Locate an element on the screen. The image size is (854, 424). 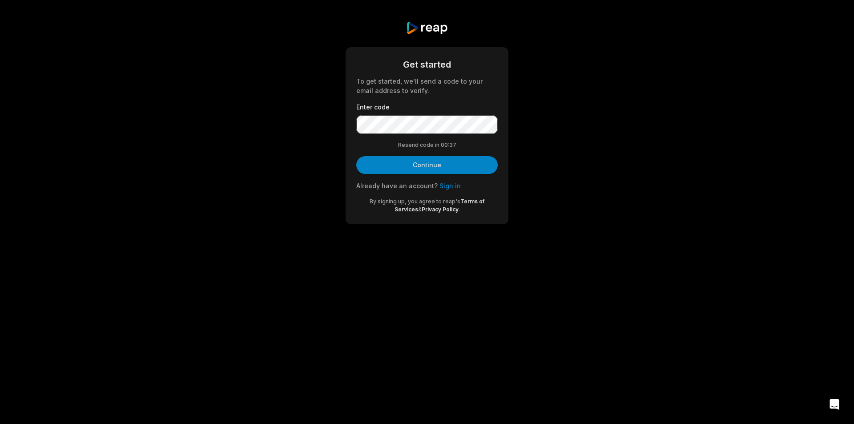
div: Get started is located at coordinates (427, 65).